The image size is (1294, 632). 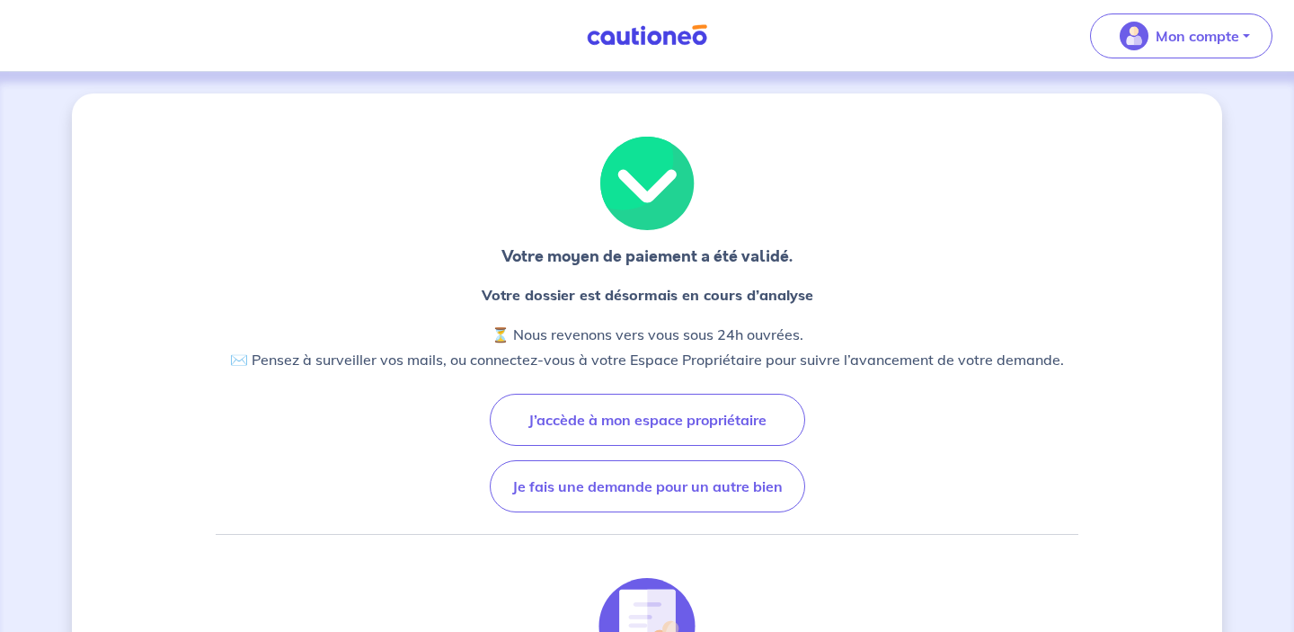 What do you see at coordinates (1181, 36) in the screenshot?
I see `button: illu_account_valid_menu.svgMon compte` at bounding box center [1181, 36].